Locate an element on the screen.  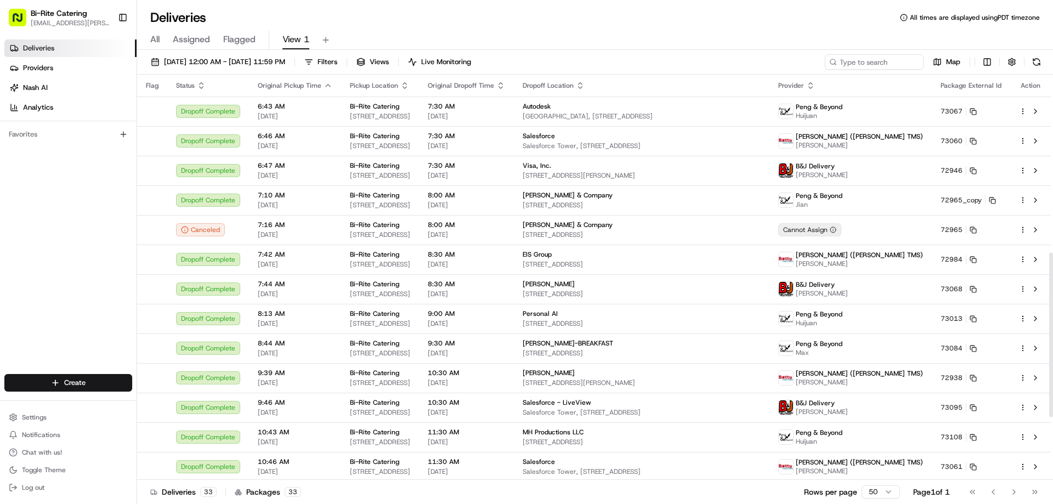
span: Salesforce - LiveView is located at coordinates (557, 403).